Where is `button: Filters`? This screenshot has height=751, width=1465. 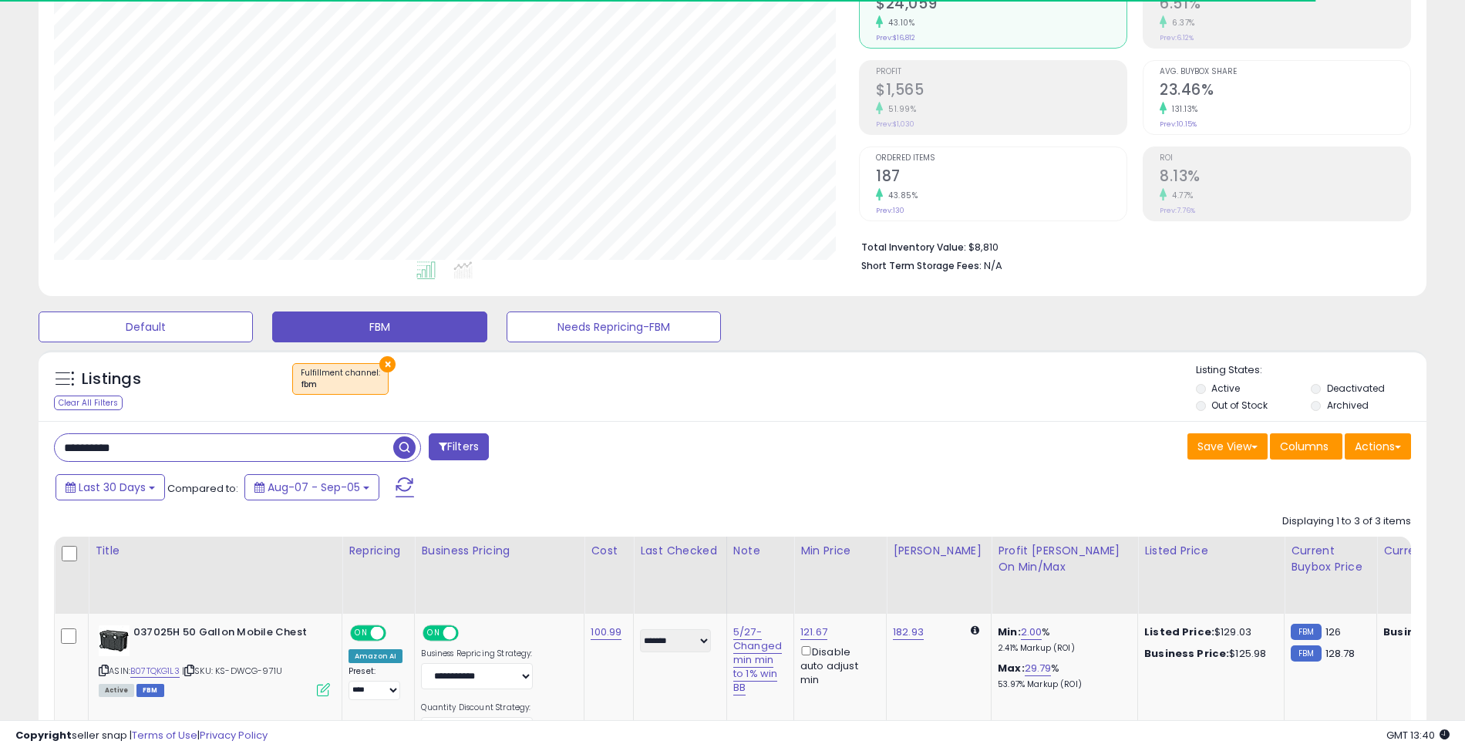
button: Filters is located at coordinates (459, 447).